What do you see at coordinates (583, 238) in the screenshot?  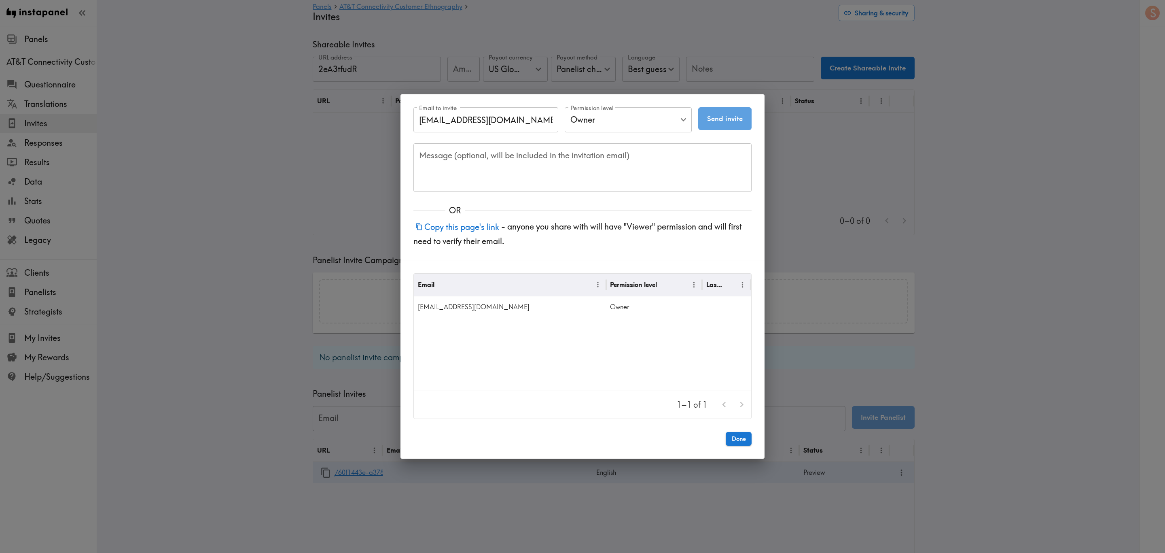 I see `div: - anyone you share with will have "Viewer" permission and will first need to verify their email.` at bounding box center [583, 238].